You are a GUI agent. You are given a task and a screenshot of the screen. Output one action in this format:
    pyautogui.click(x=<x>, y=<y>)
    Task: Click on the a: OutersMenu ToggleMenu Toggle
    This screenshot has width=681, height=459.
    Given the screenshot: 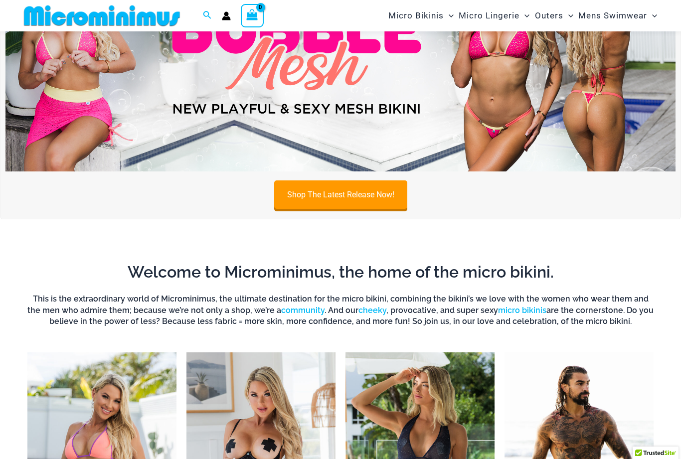 What is the action you would take?
    pyautogui.click(x=554, y=15)
    